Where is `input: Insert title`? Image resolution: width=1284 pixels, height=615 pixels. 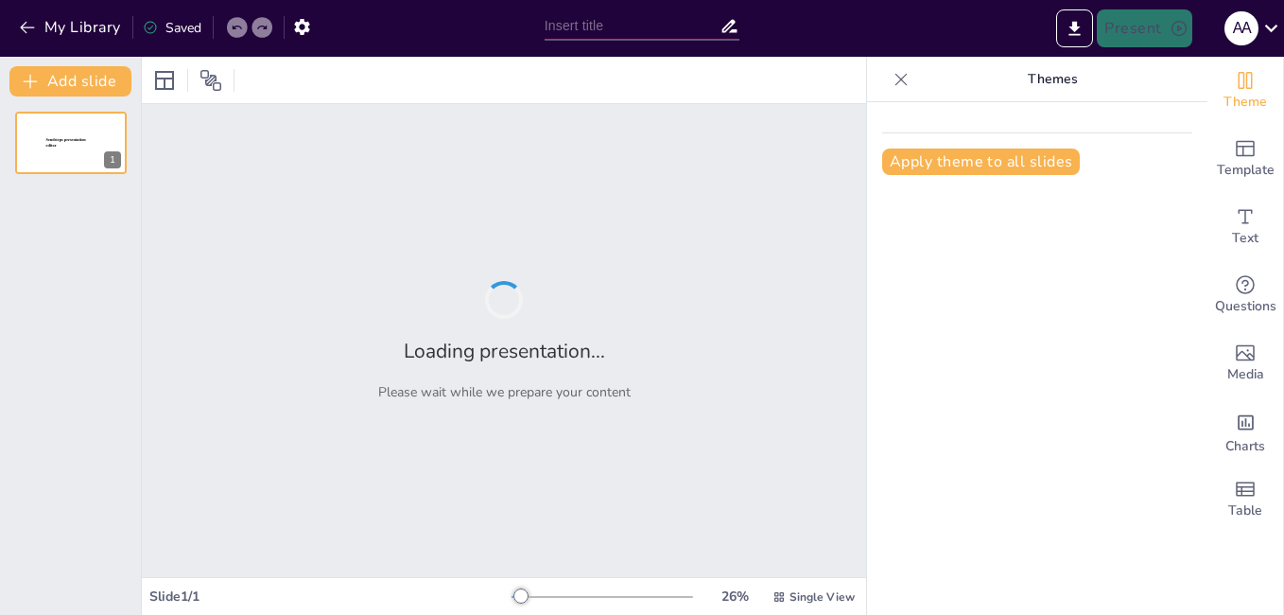 input: Insert title is located at coordinates (632, 26).